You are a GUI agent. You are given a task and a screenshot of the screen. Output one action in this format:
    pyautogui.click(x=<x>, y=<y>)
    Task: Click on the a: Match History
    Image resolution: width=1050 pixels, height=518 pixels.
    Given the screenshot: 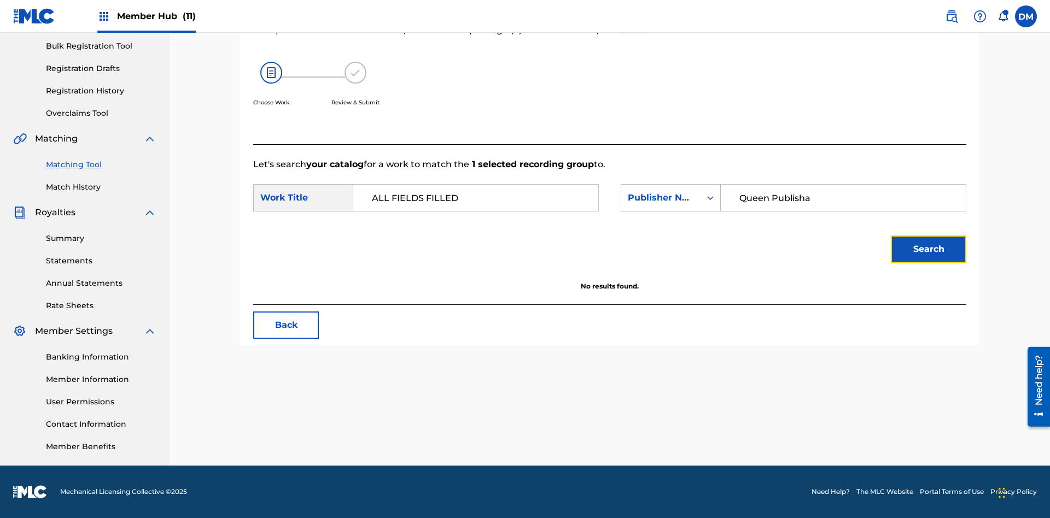 What is the action you would take?
    pyautogui.click(x=101, y=187)
    